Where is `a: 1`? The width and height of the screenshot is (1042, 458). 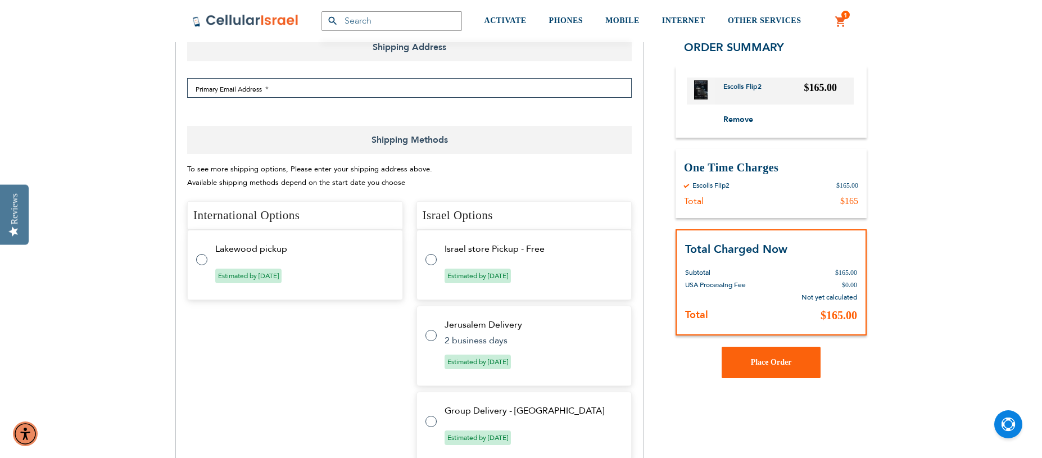 a: 1 is located at coordinates (841, 22).